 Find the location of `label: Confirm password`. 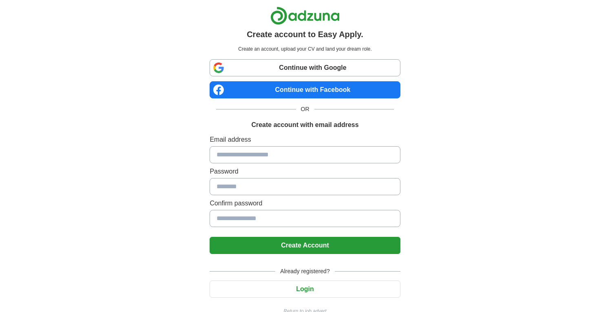

label: Confirm password is located at coordinates (305, 203).